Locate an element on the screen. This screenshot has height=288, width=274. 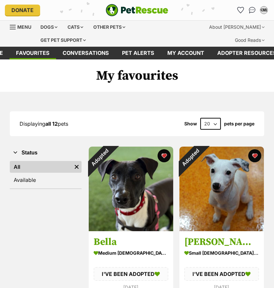
div: Status is located at coordinates (46, 174).